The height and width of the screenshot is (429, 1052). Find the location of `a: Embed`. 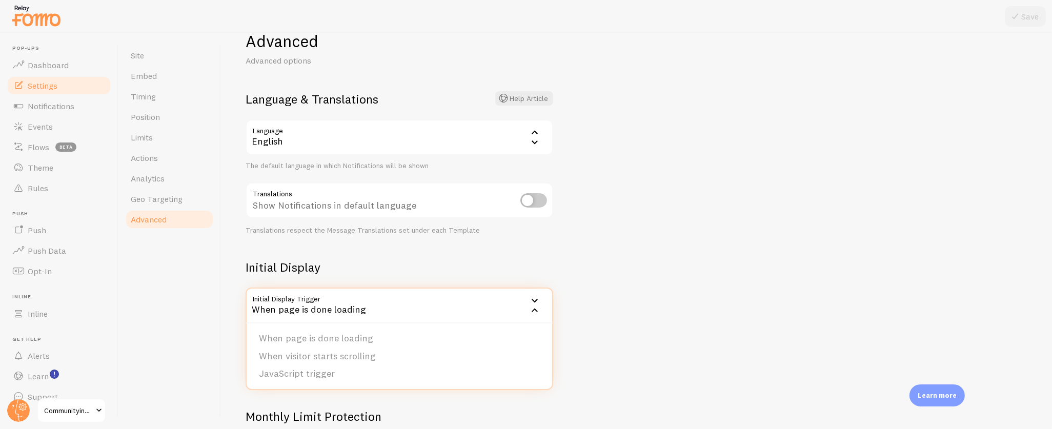

a: Embed is located at coordinates (169, 76).